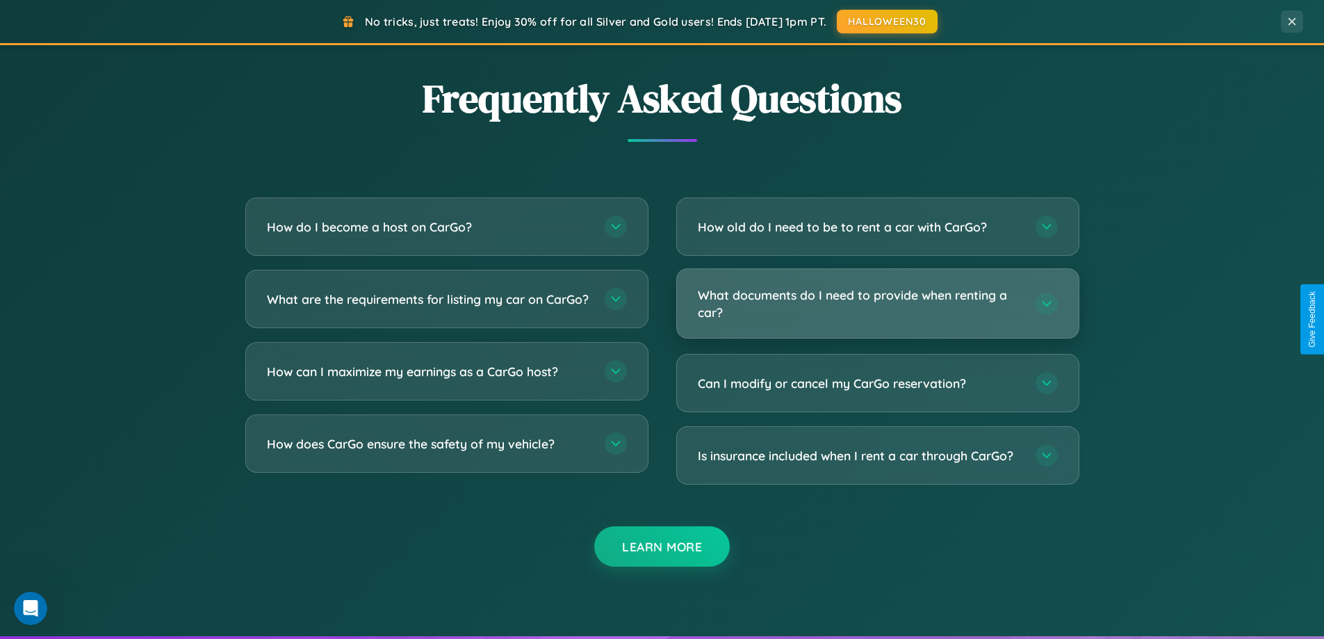  What do you see at coordinates (429, 299) in the screenshot?
I see `h3: What are the requirements for listing my car on CarGo?` at bounding box center [429, 299].